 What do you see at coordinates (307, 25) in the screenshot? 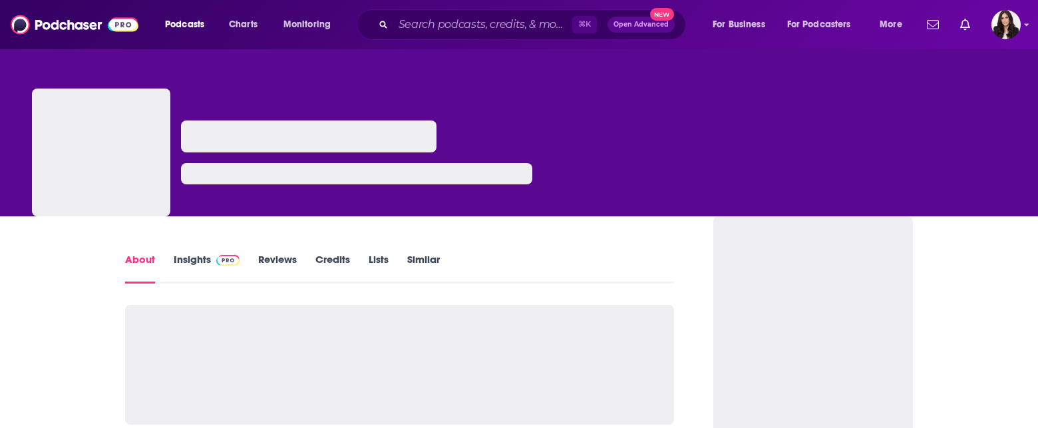
I see `span: Monitoring` at bounding box center [307, 25].